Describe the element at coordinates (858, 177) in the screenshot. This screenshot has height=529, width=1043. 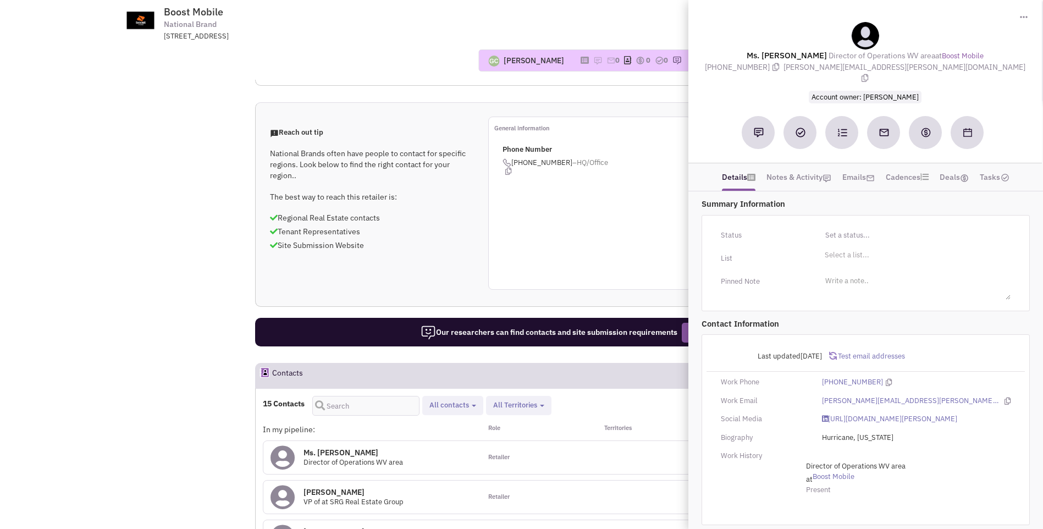
I see `a: Emails` at that location.